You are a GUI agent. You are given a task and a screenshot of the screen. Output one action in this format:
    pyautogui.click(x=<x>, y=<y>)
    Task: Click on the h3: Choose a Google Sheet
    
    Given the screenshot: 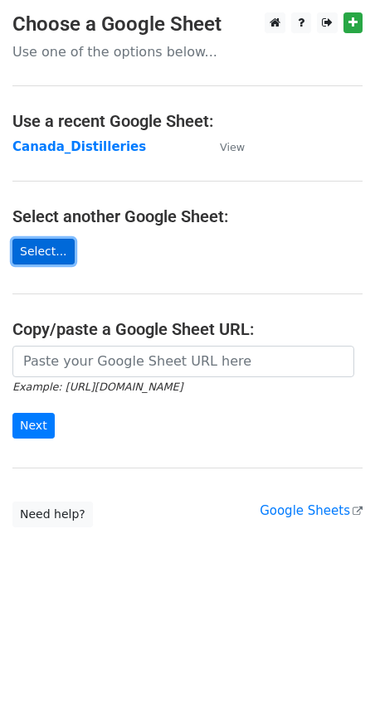 What is the action you would take?
    pyautogui.click(x=187, y=24)
    